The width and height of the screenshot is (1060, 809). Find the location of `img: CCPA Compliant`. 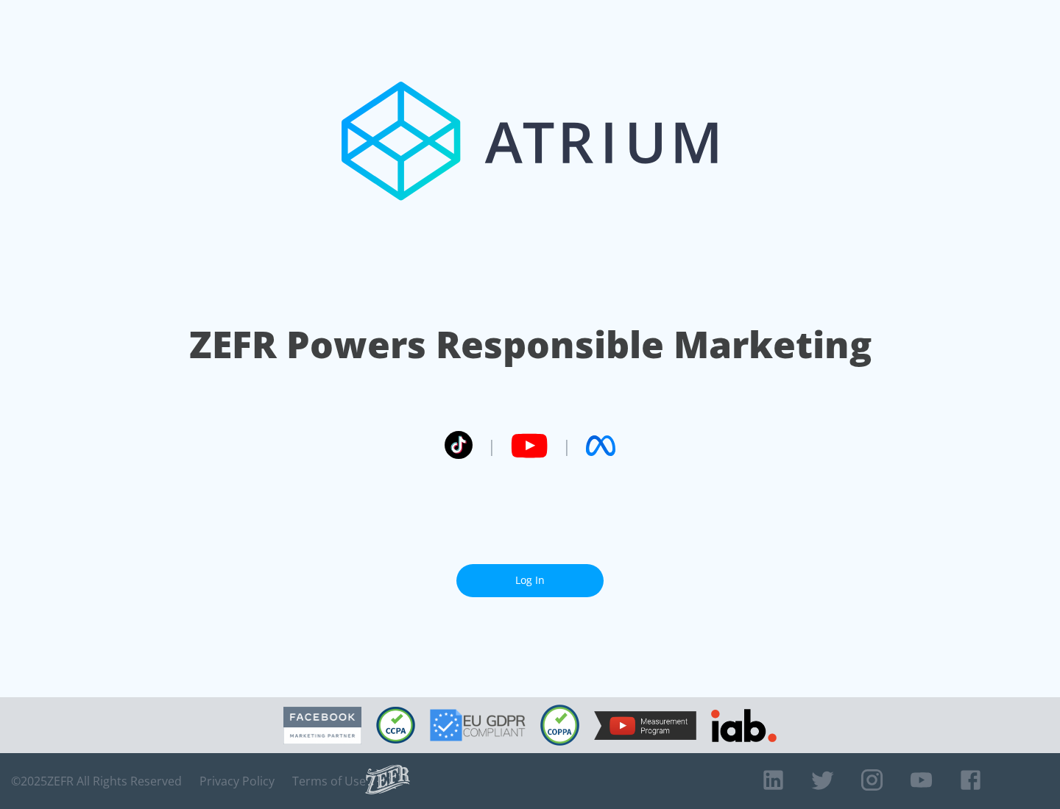

img: CCPA Compliant is located at coordinates (395, 725).